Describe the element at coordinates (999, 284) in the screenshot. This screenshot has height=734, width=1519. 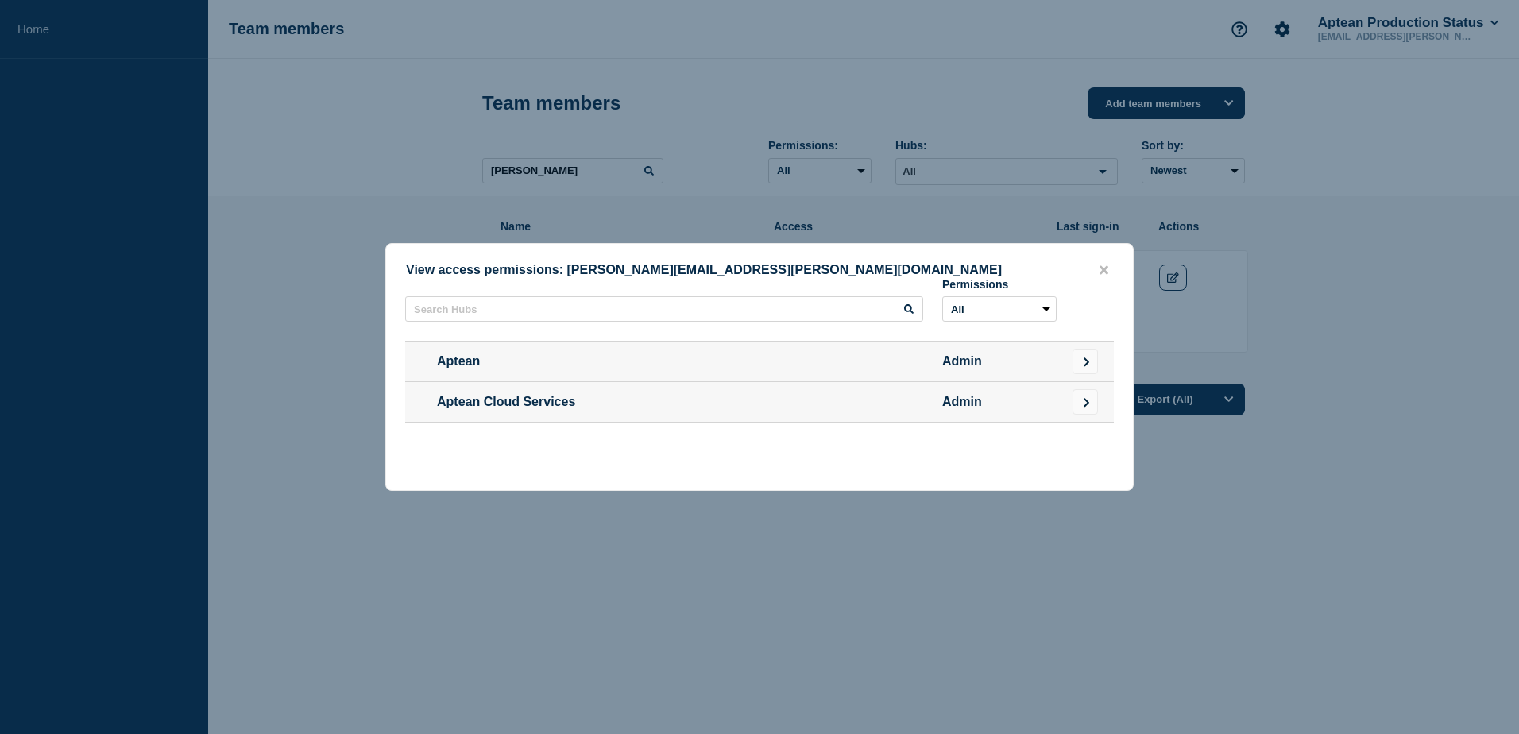
I see `div: Permissions` at that location.